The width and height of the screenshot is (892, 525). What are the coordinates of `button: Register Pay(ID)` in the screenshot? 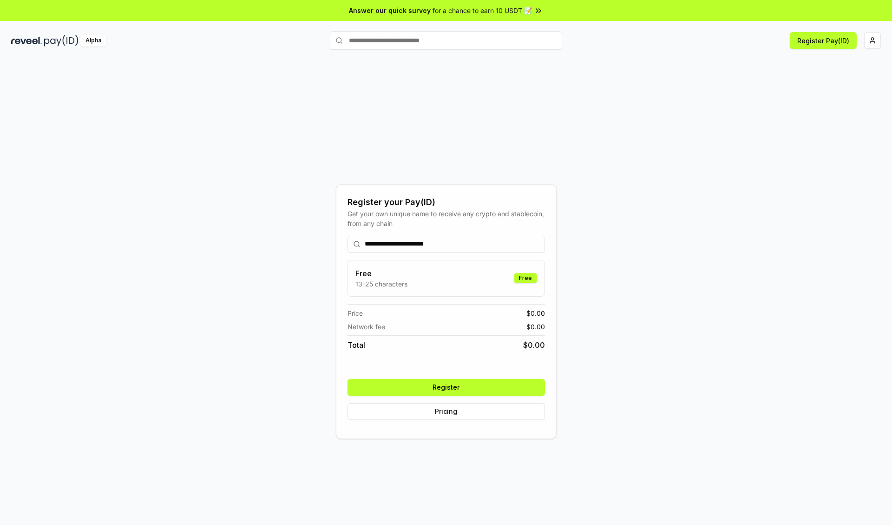 It's located at (824, 40).